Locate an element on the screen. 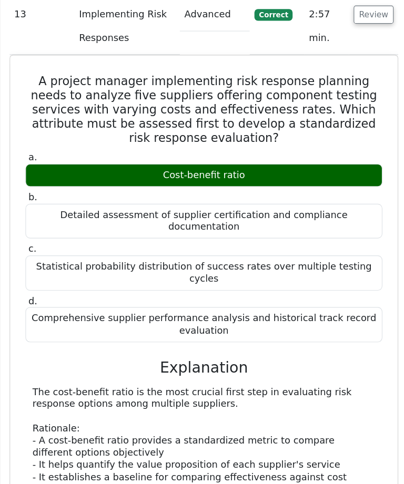 The height and width of the screenshot is (484, 404). h5: A project manager implementing risk response planning needs to analyze five suppliers offering co... is located at coordinates (202, 98).